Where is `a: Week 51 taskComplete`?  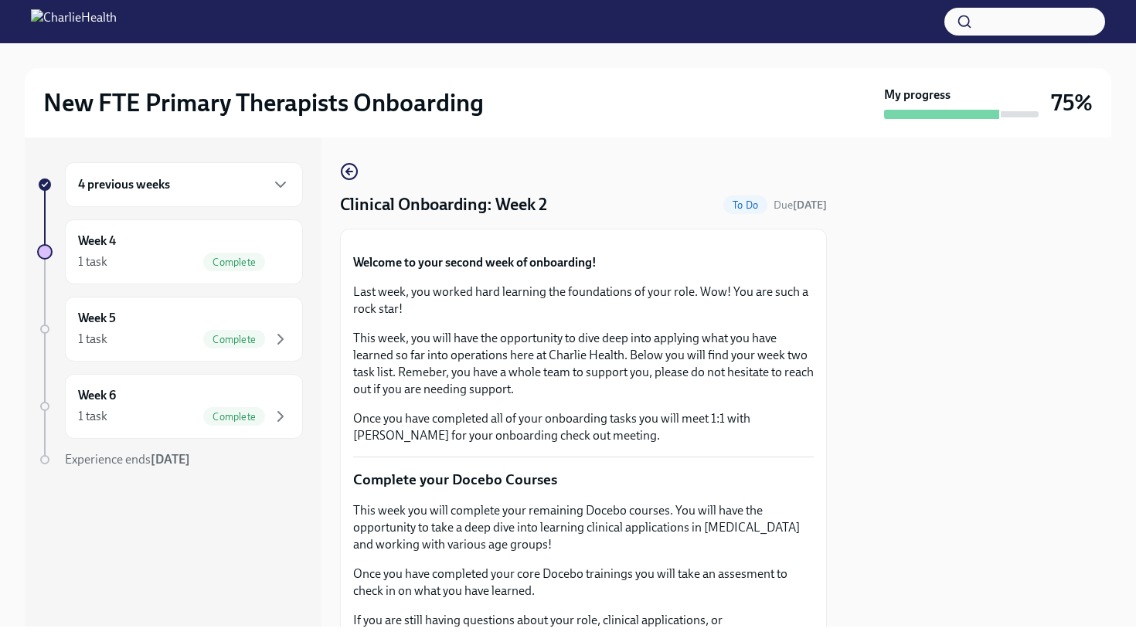 a: Week 51 taskComplete is located at coordinates (170, 329).